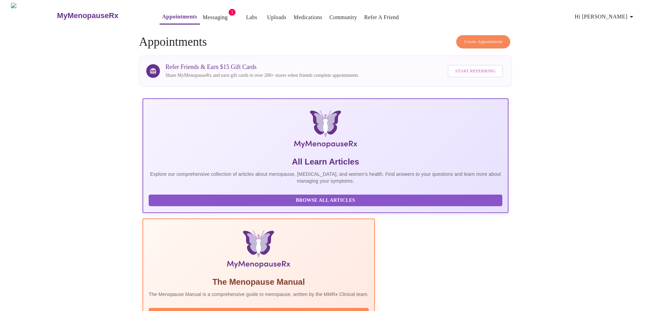 This screenshot has width=651, height=311. What do you see at coordinates (180, 17) in the screenshot?
I see `a: Appointments` at bounding box center [180, 17].